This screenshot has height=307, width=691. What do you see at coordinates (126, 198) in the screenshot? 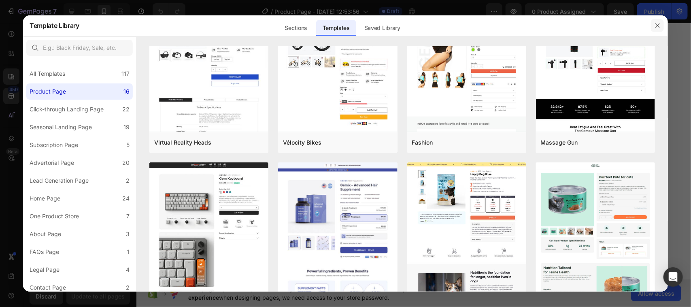
I see `div: 24` at bounding box center [126, 198].